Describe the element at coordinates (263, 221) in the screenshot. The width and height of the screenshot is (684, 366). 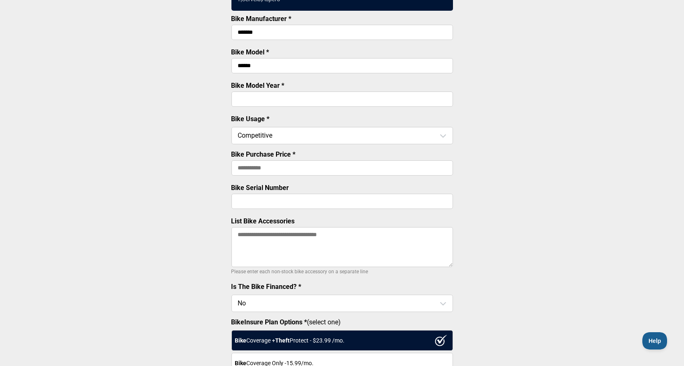
I see `label: List Bike Accessories` at that location.